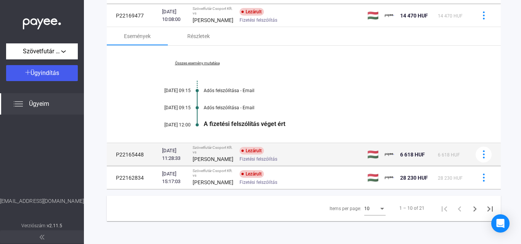 The image size is (521, 244). Describe the element at coordinates (42, 22) in the screenshot. I see `img: white-payee-white-dot.svg` at that location.